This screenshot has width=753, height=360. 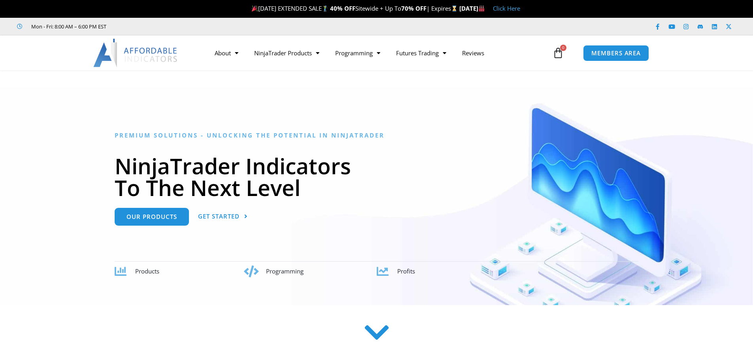 What do you see at coordinates (223, 217) in the screenshot?
I see `a: Get Started` at bounding box center [223, 217].